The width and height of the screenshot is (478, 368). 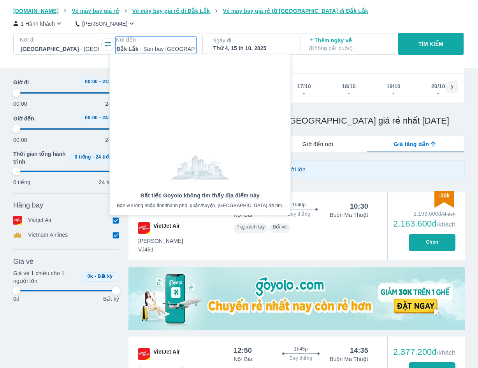 What do you see at coordinates (444, 199) in the screenshot?
I see `img: discount` at bounding box center [444, 199].